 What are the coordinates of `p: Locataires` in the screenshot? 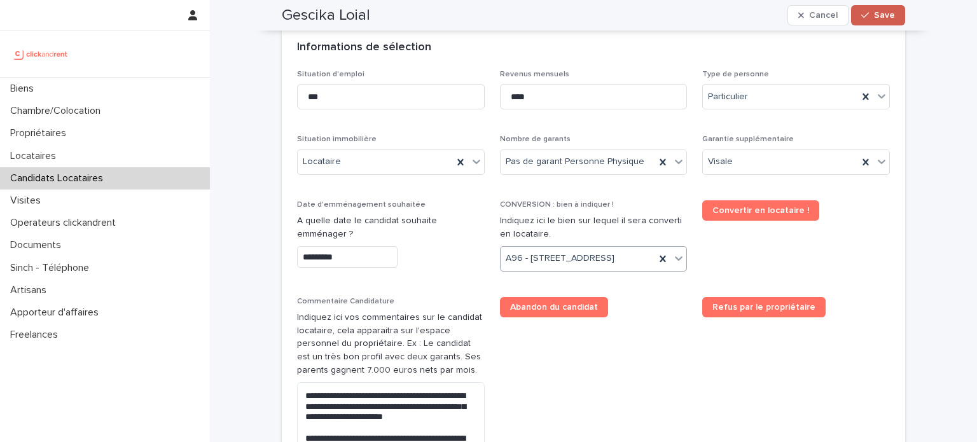 It's located at (36, 156).